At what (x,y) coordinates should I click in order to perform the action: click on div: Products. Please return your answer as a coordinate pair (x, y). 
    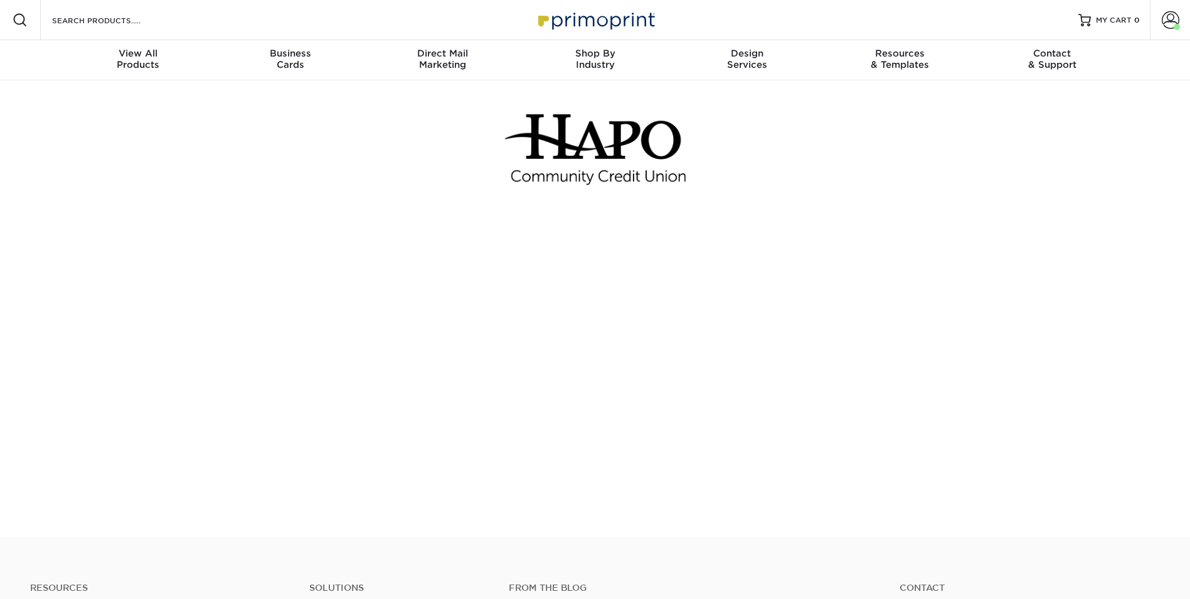
    Looking at the image, I should click on (138, 59).